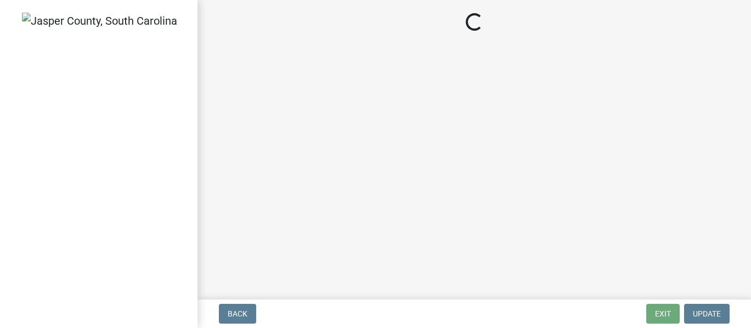 The width and height of the screenshot is (751, 328). Describe the element at coordinates (238, 314) in the screenshot. I see `span: Back` at that location.